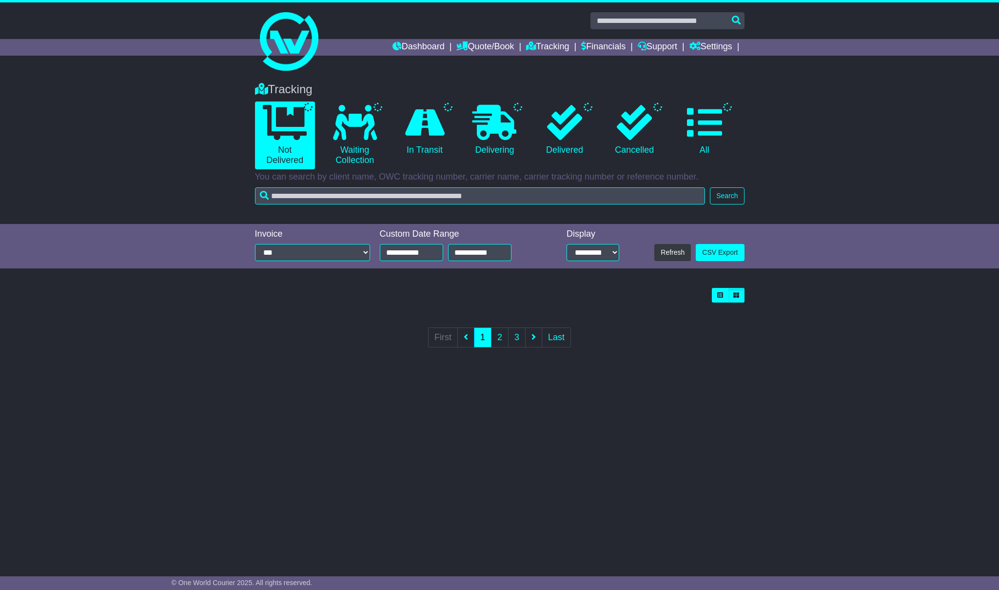  I want to click on button: Refresh, so click(672, 252).